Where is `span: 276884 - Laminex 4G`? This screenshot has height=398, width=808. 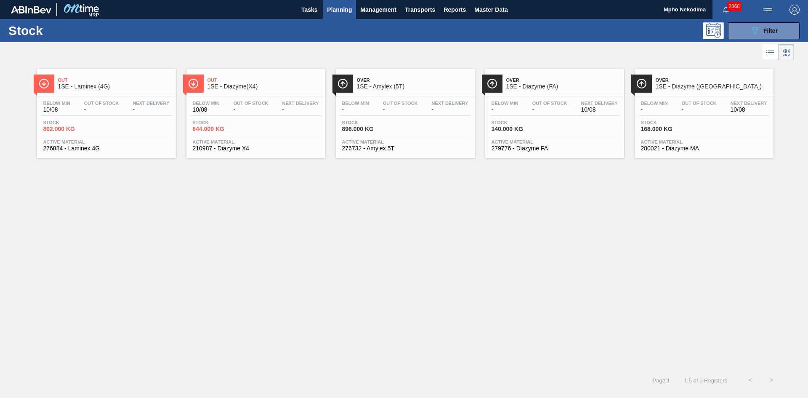
span: 276884 - Laminex 4G is located at coordinates (107, 148).